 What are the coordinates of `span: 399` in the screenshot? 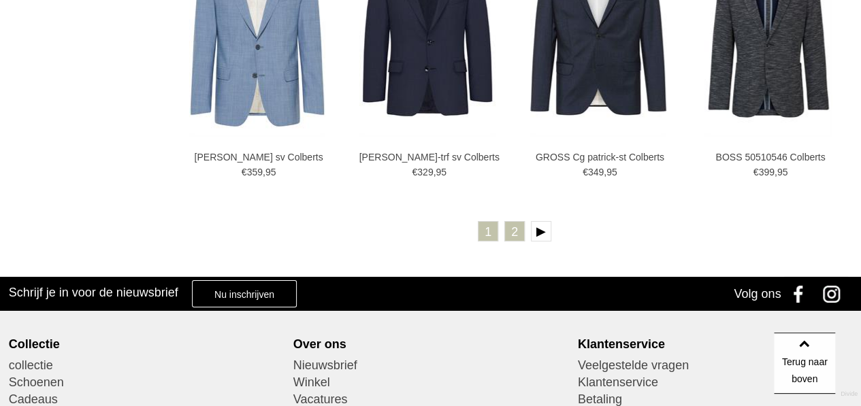 It's located at (766, 172).